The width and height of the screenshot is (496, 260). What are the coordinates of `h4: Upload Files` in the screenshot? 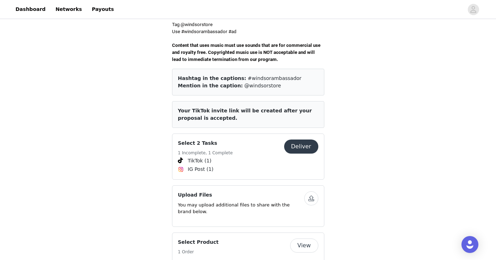 It's located at (241, 195).